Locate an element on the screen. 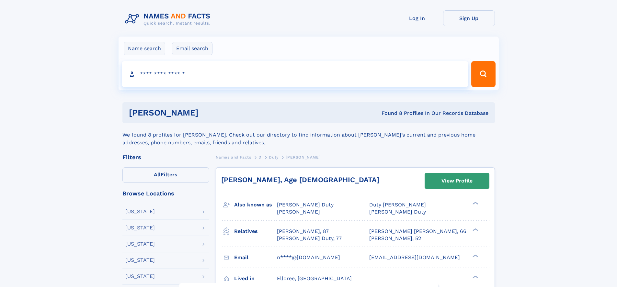 The width and height of the screenshot is (617, 287). span: Duty is located at coordinates (273, 157).